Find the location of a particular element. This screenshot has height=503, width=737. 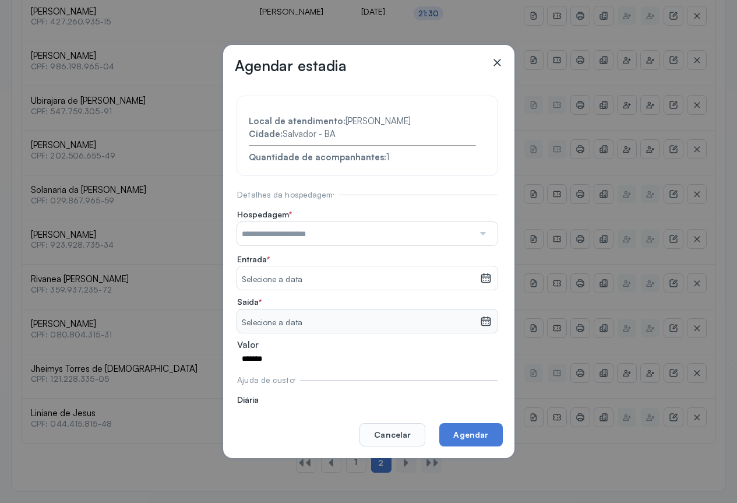

span: Diária is located at coordinates (248, 400).